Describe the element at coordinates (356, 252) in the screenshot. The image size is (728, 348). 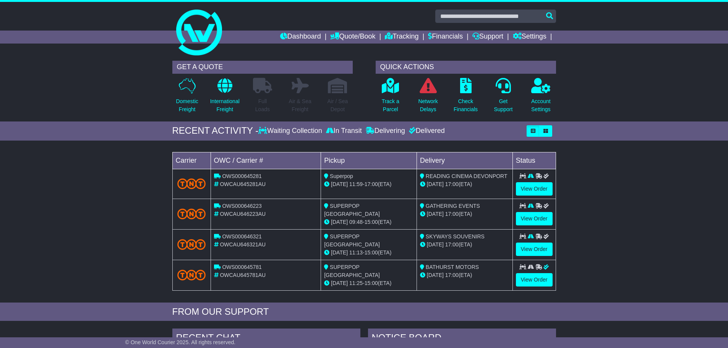
I see `span: 11:13` at that location.